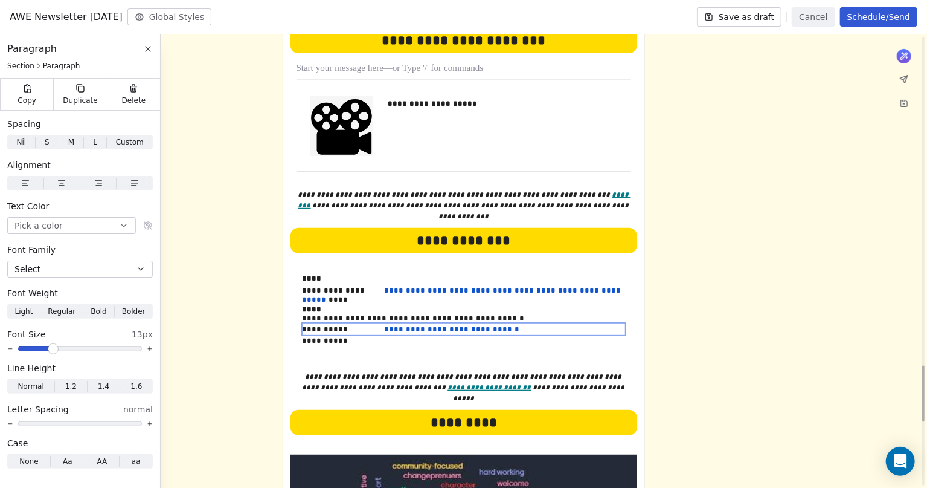 The height and width of the screenshot is (488, 927). I want to click on span: Custom, so click(130, 142).